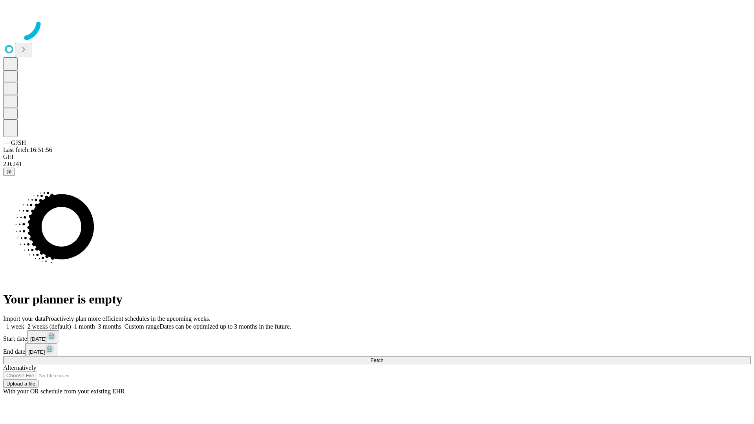 Image resolution: width=754 pixels, height=424 pixels. Describe the element at coordinates (84, 327) in the screenshot. I see `span: 1 month` at that location.